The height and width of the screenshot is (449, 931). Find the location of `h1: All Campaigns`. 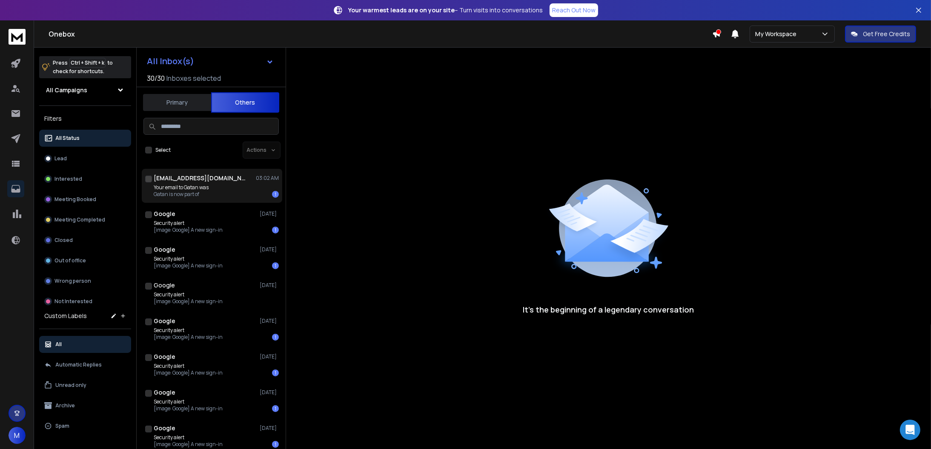

h1: All Campaigns is located at coordinates (66, 90).